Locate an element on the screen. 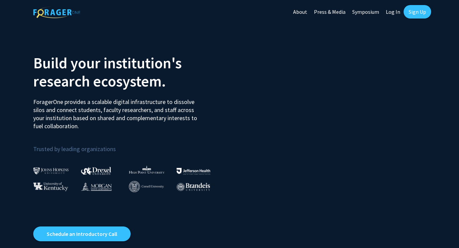 The image size is (459, 248). a: Opens in a new tab is located at coordinates (82, 234).